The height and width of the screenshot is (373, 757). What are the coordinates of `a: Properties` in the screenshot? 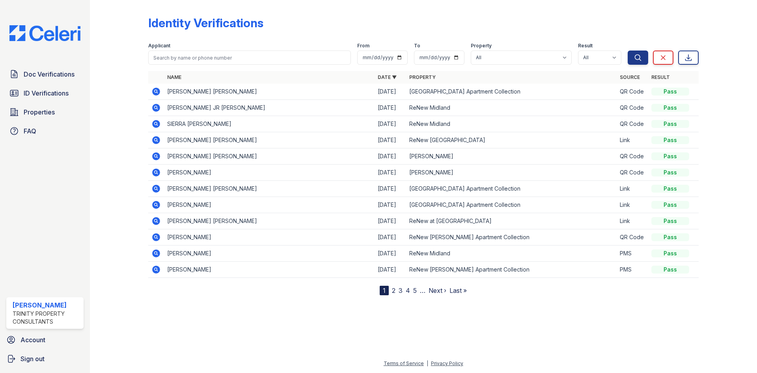 It's located at (45, 112).